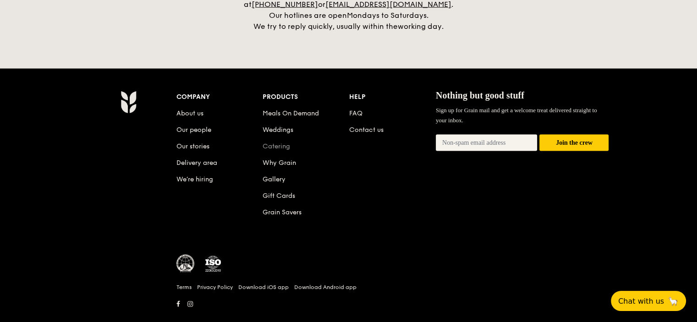  Describe the element at coordinates (356, 113) in the screenshot. I see `a: FAQ` at that location.